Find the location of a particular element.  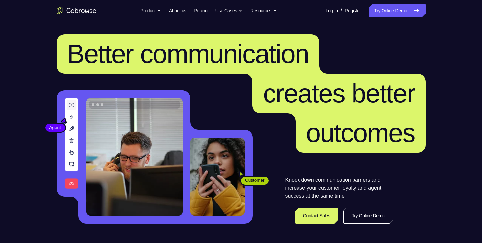

button: Product is located at coordinates (150, 11).